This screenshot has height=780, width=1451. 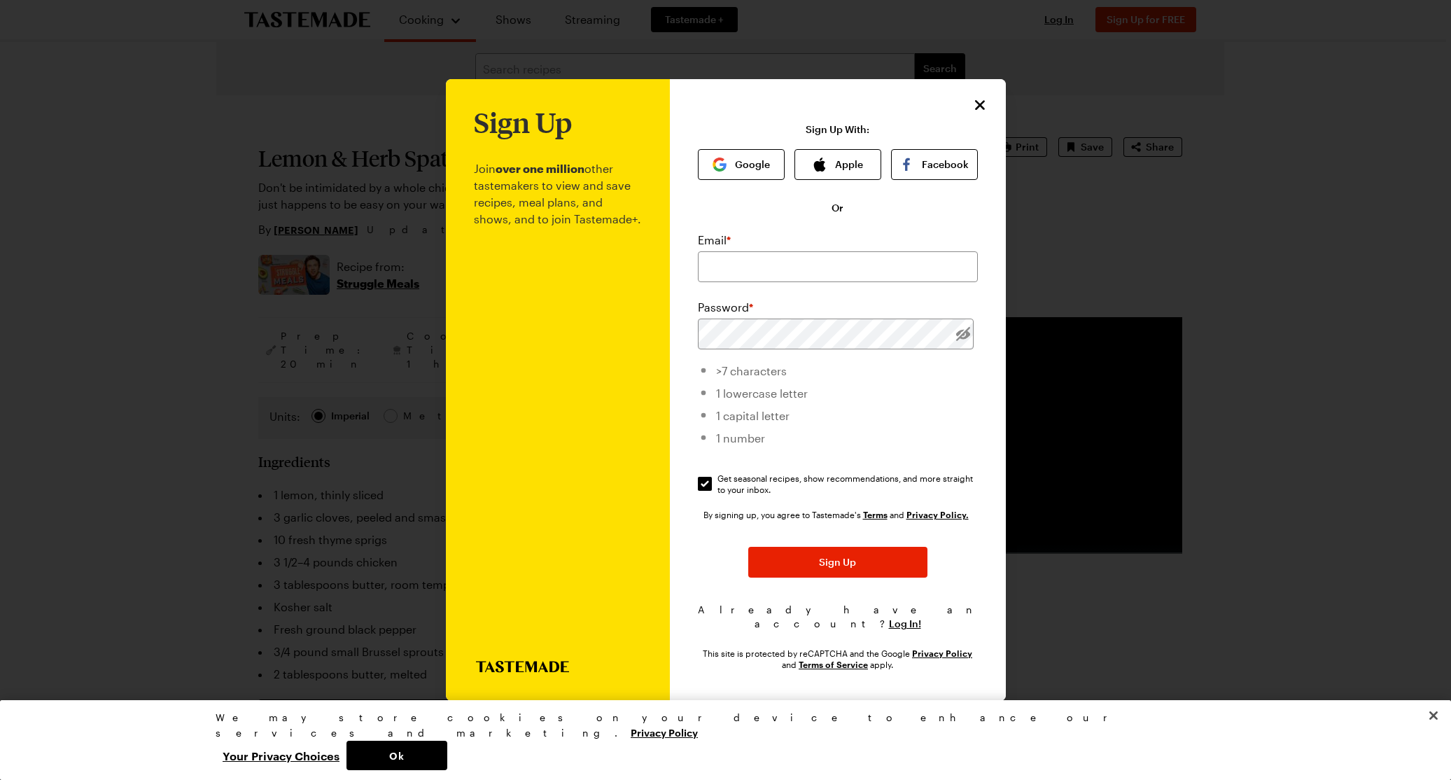 What do you see at coordinates (523, 122) in the screenshot?
I see `h1: Sign Up` at bounding box center [523, 122].